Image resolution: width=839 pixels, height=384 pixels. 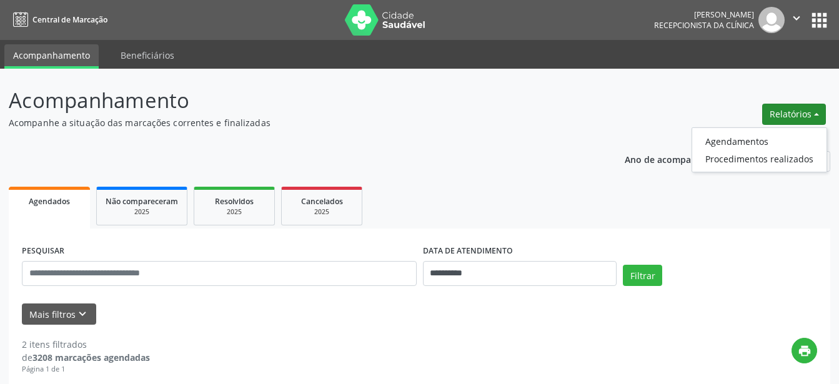 I want to click on span: Cancelados, so click(x=322, y=201).